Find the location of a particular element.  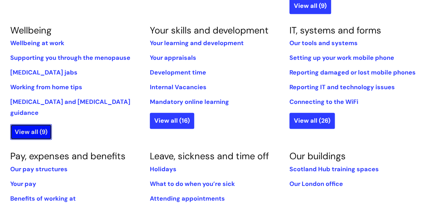

a: View all (16) is located at coordinates (172, 120).